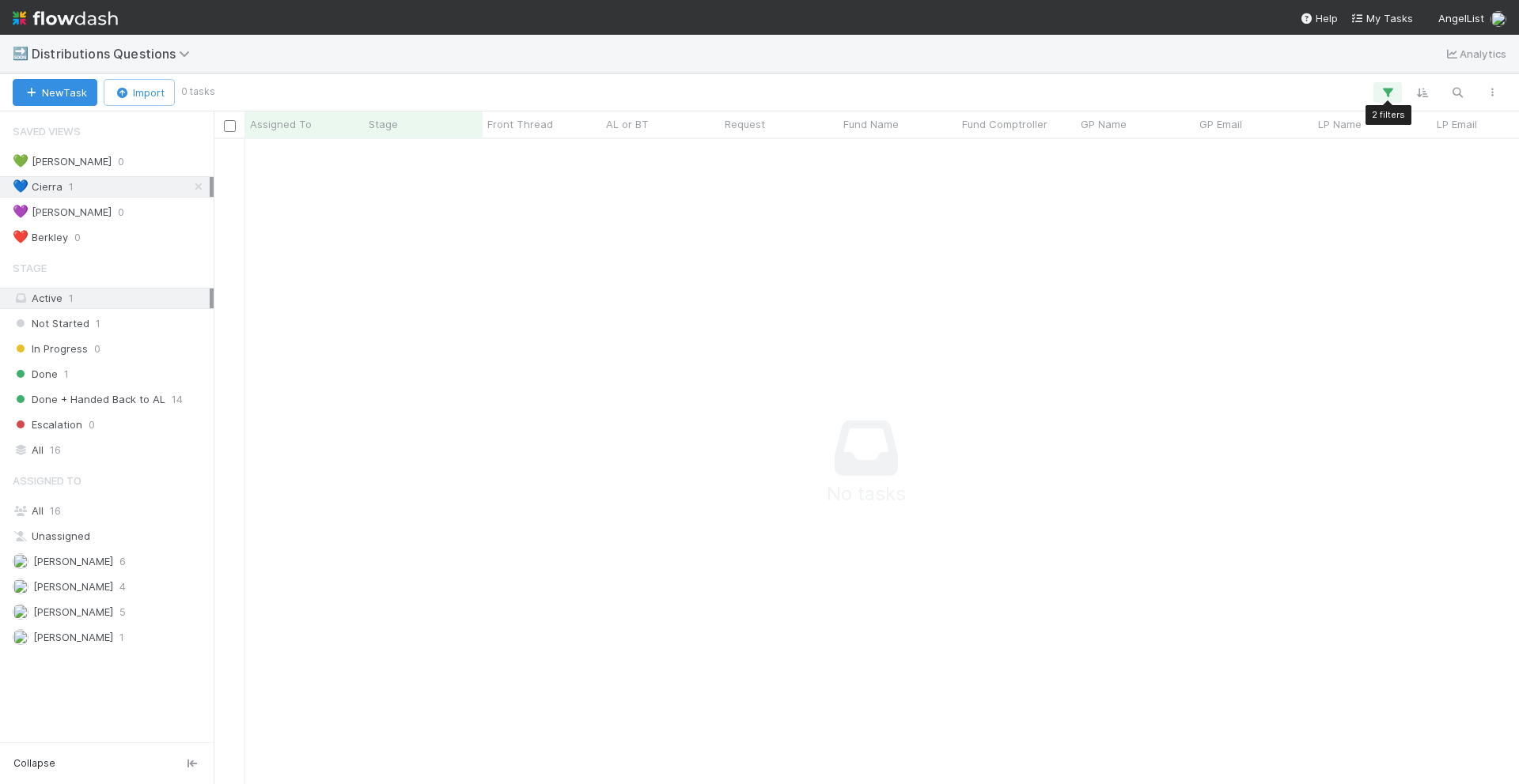  Describe the element at coordinates (65, 19) in the screenshot. I see `img: logo-inverted-e16ddd16eac7371096b0.svg` at that location.